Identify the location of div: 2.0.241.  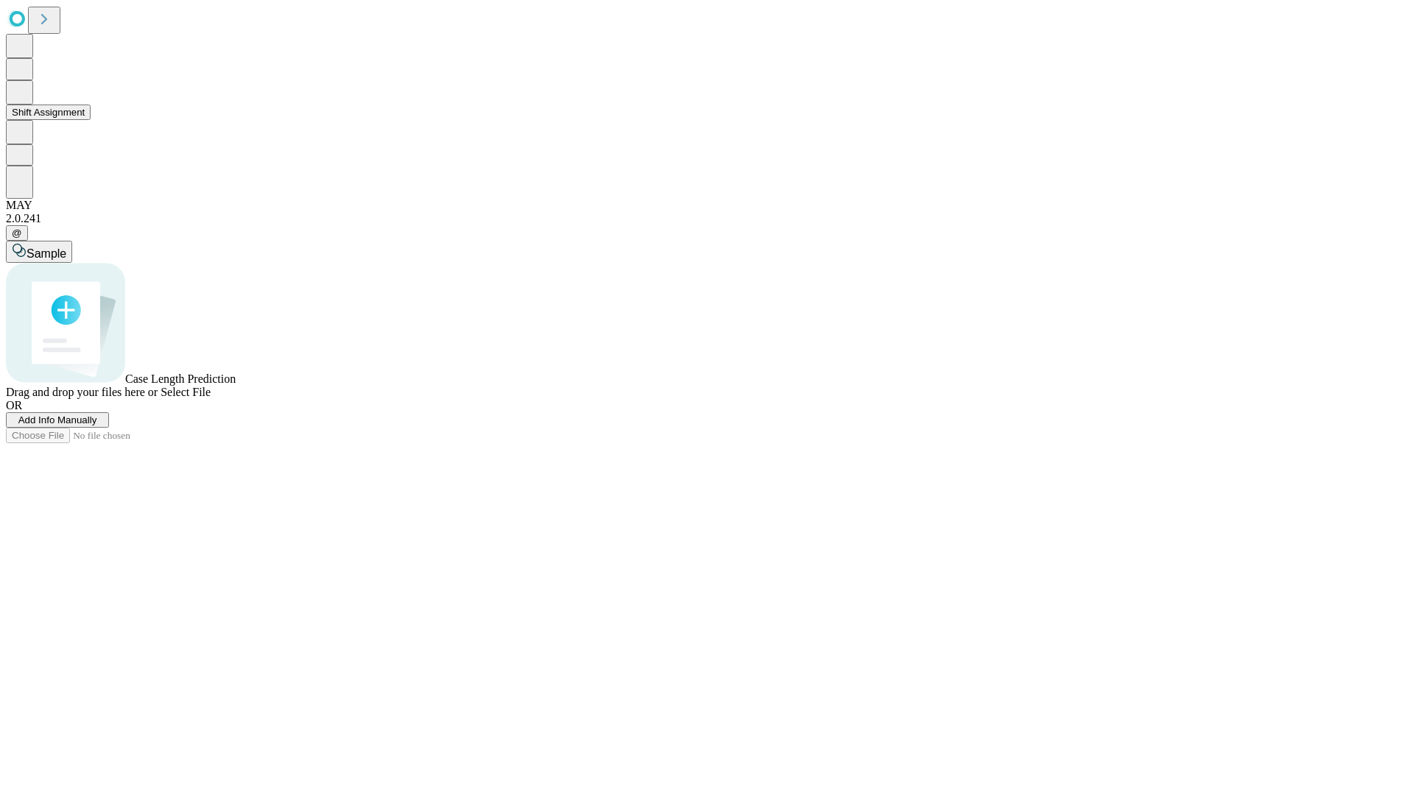
(707, 219).